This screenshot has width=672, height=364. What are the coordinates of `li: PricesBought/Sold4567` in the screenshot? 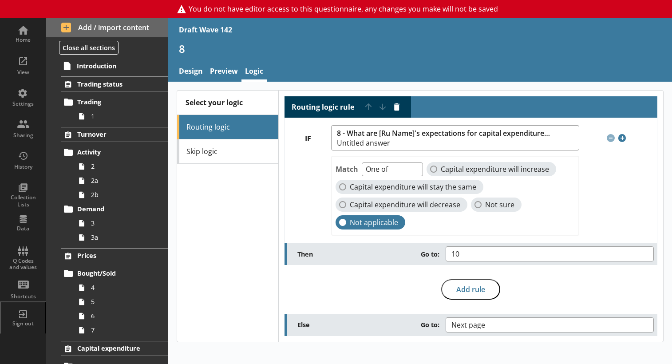 It's located at (107, 293).